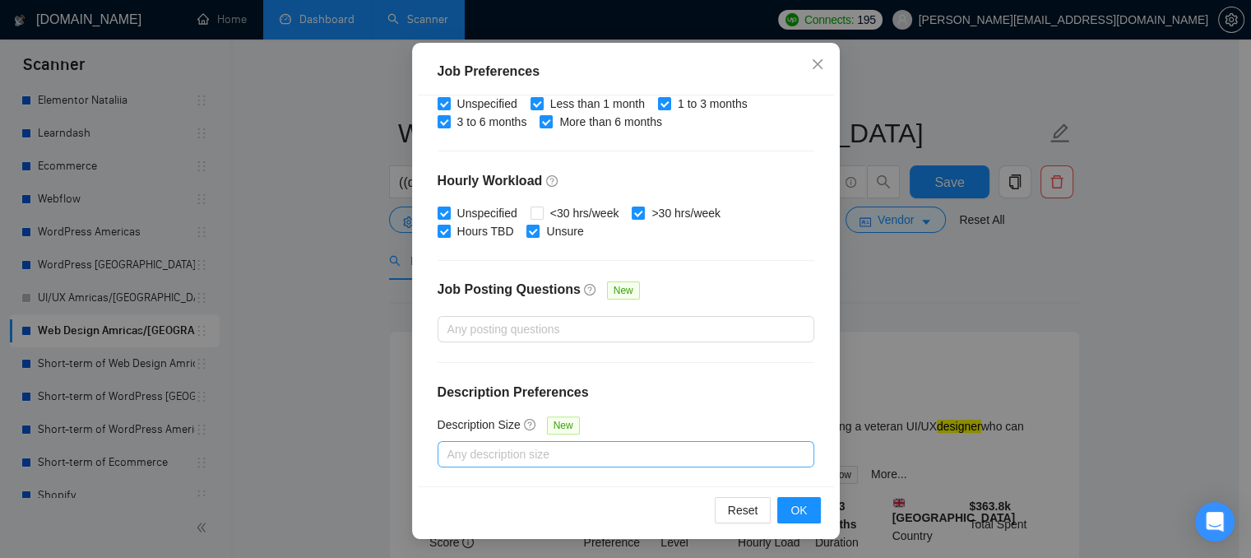  What do you see at coordinates (479, 424) in the screenshot?
I see `h5: Description Size` at bounding box center [479, 424].